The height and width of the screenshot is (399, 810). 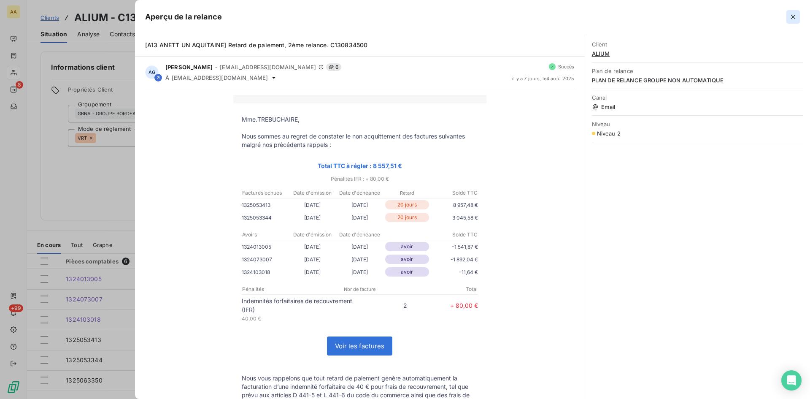 I want to click on p: 1325053413, so click(x=265, y=205).